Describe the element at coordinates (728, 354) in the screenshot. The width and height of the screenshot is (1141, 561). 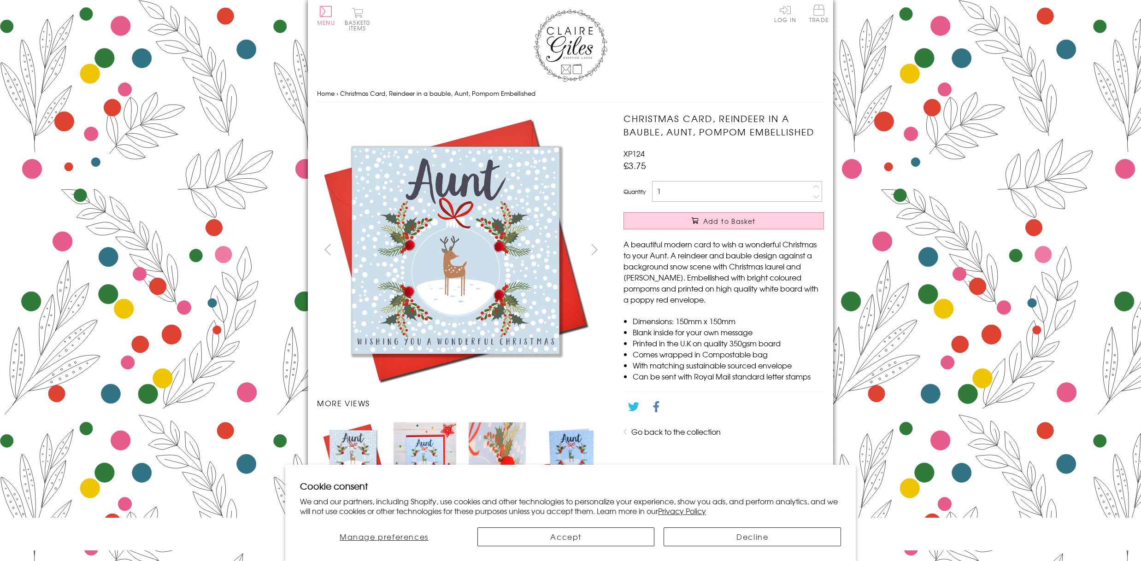
I see `li: Comes wrapped in Compostable bag` at that location.